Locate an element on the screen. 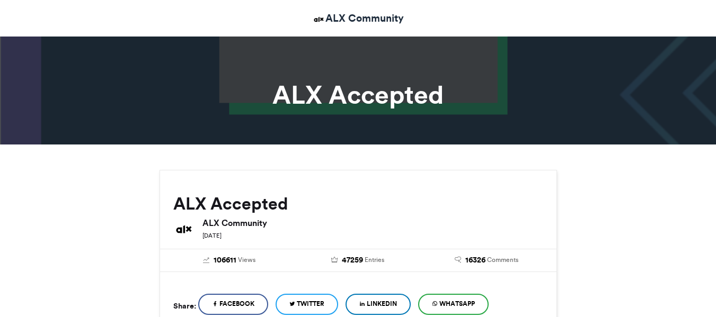  span: Twitter is located at coordinates (311, 304).